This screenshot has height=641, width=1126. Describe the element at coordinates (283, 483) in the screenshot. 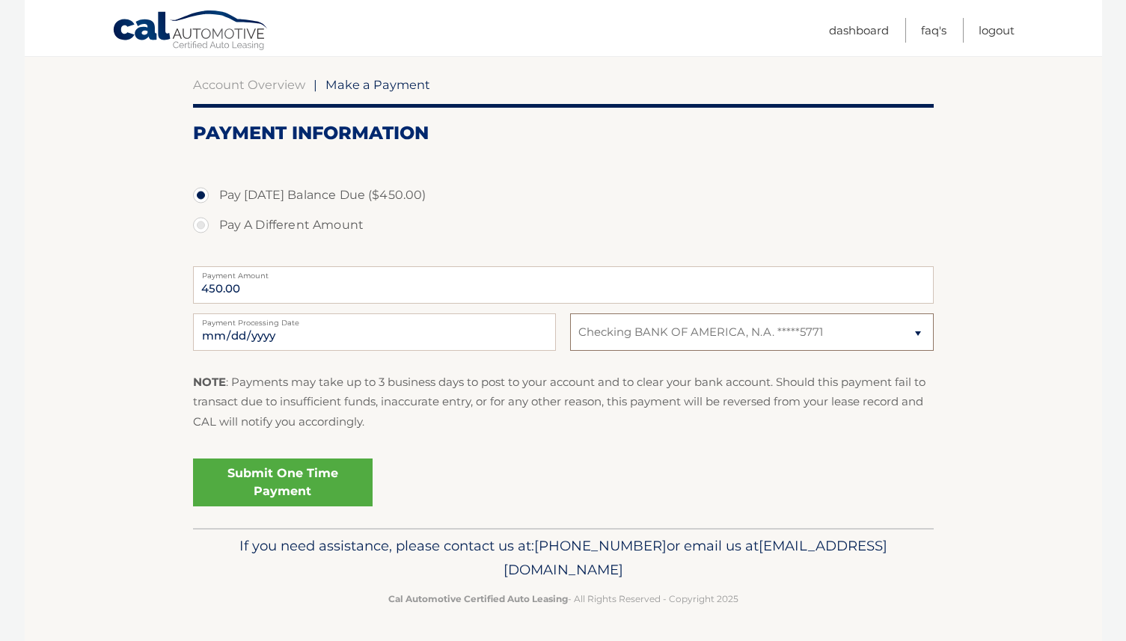

I see `a: Submit One Time Payment` at that location.